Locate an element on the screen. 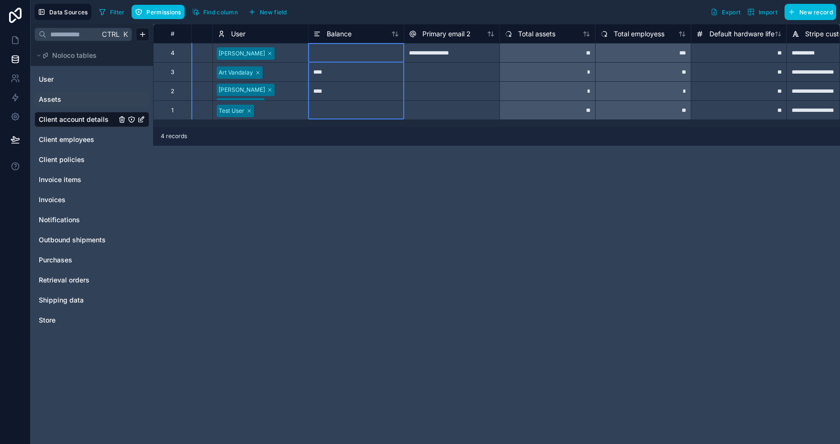 The width and height of the screenshot is (840, 444). a: Outbound shipments is located at coordinates (77, 240).